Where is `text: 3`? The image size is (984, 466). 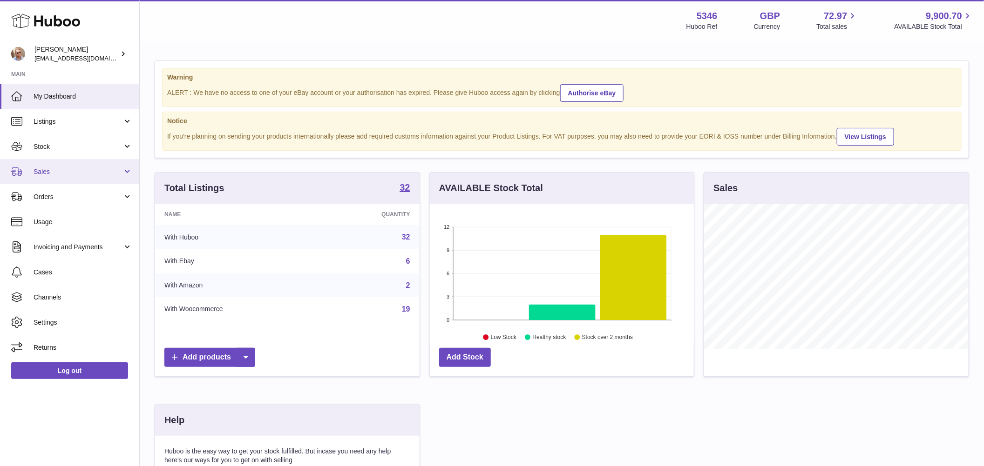 text: 3 is located at coordinates (448, 297).